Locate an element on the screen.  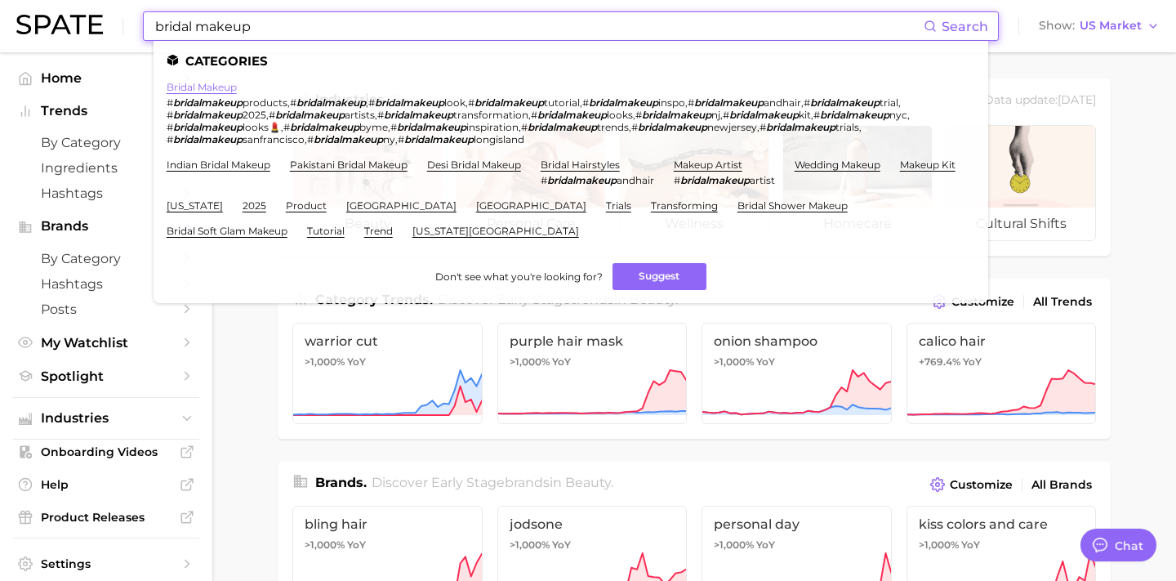
input: Search here for a brand, industry, or ingredient is located at coordinates (538, 26).